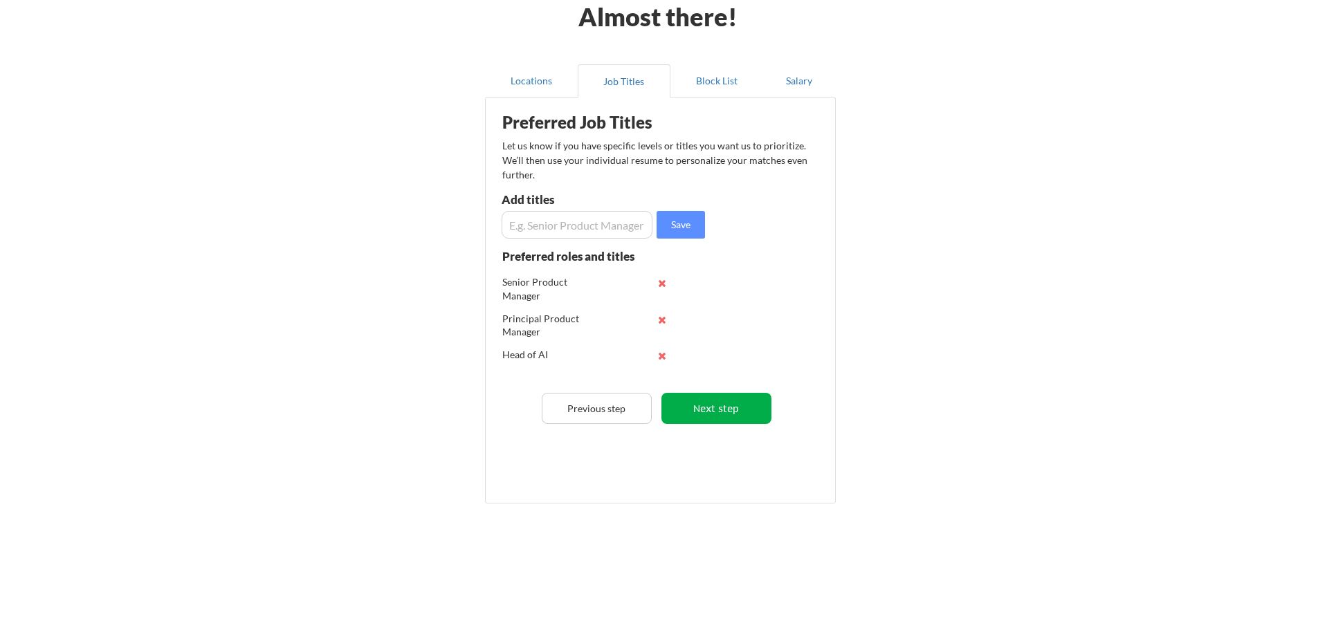 The width and height of the screenshot is (1318, 630). What do you see at coordinates (547, 355) in the screenshot?
I see `div: Head of AI` at bounding box center [547, 355].